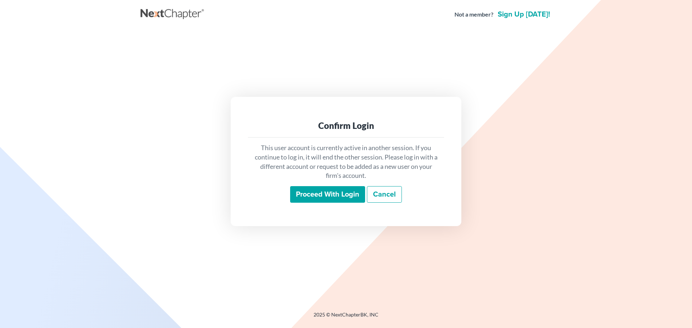  Describe the element at coordinates (474, 14) in the screenshot. I see `strong: Not a member?` at that location.